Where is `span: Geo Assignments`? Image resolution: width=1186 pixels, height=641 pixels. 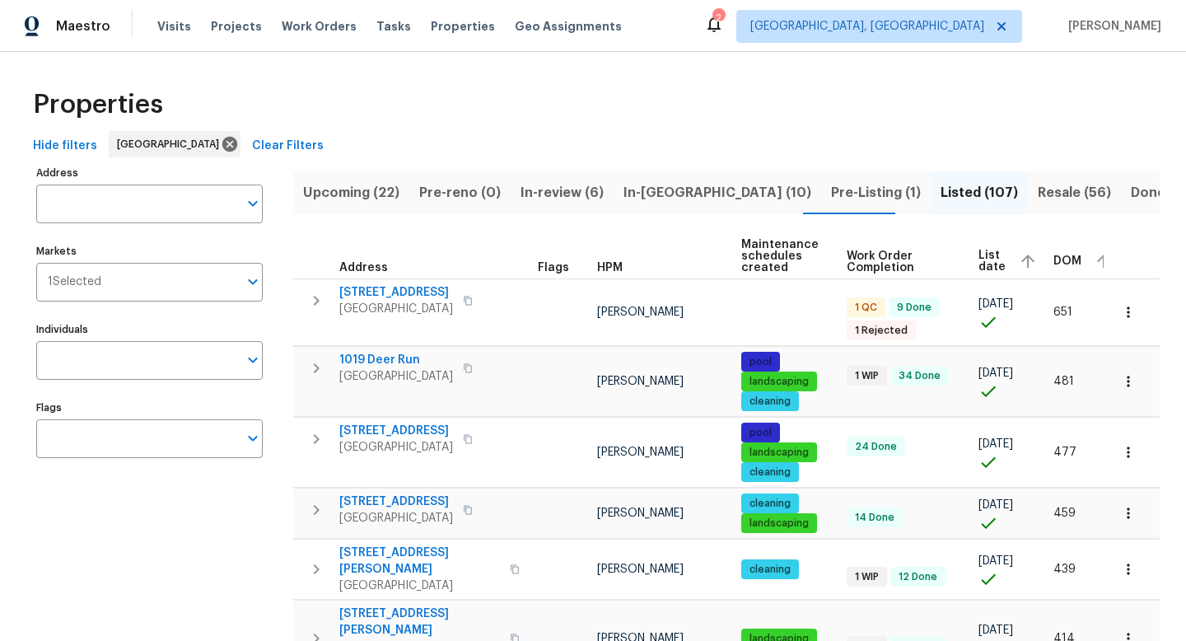 span: Geo Assignments is located at coordinates (568, 26).